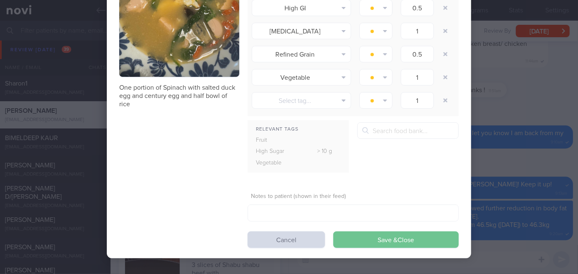 The image size is (578, 274). Describe the element at coordinates (274, 152) in the screenshot. I see `div: High Sugar` at that location.